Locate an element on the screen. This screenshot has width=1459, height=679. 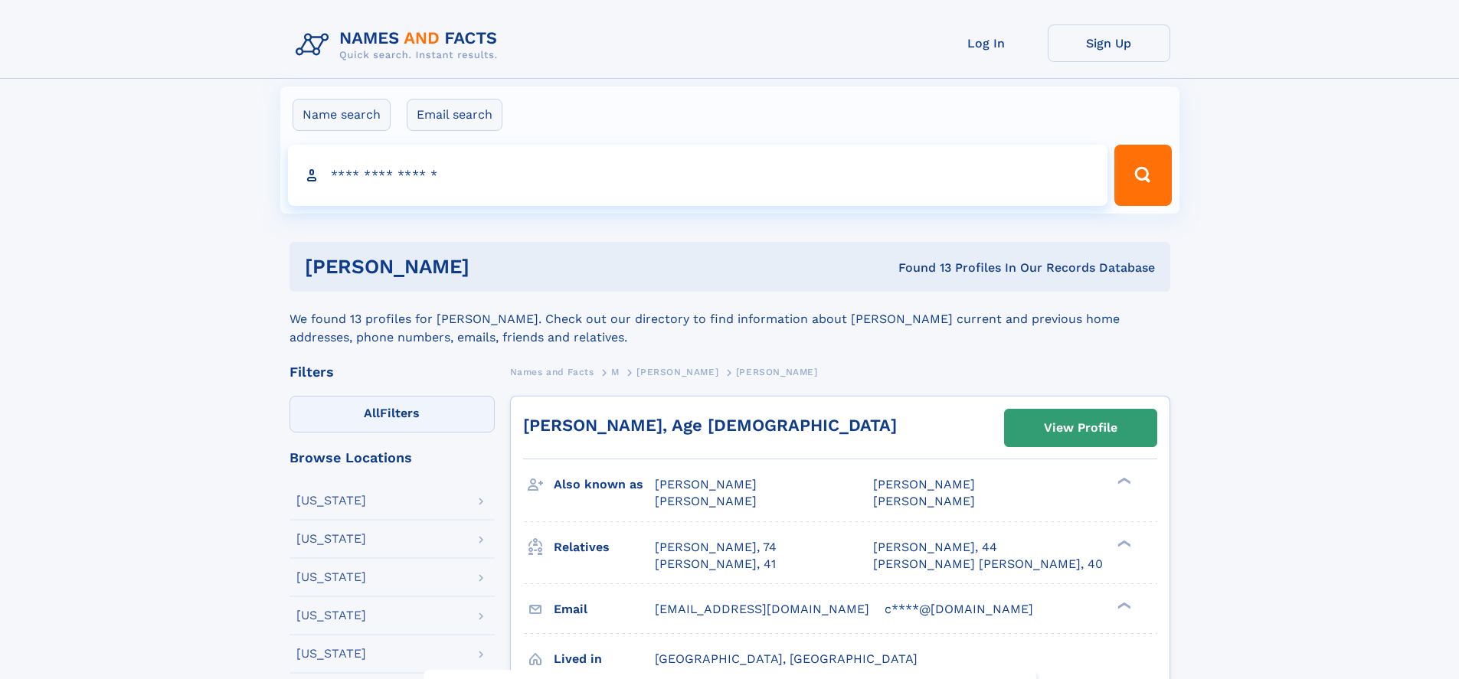
a: View Profile is located at coordinates (1080, 428).